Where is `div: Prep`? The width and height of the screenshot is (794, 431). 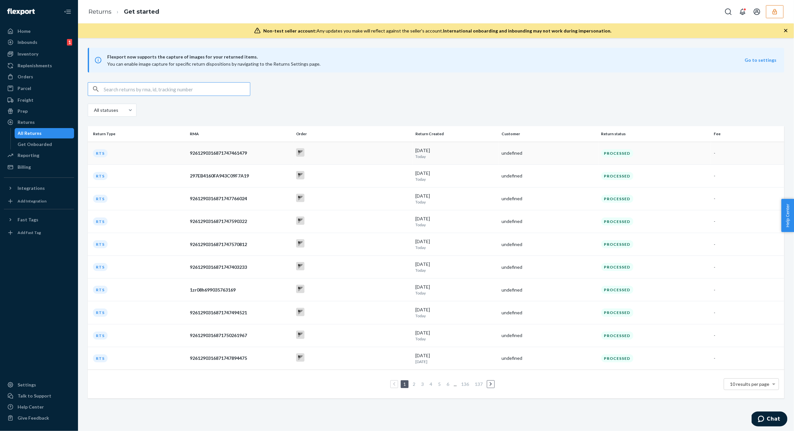
div: Prep is located at coordinates (22, 111).